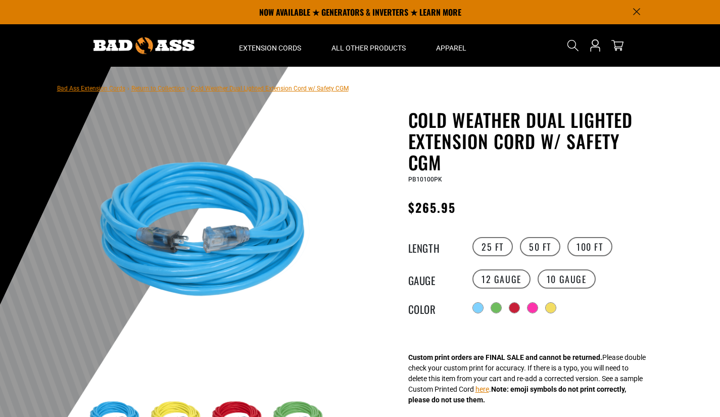  What do you see at coordinates (434, 247) in the screenshot?
I see `legend: Length` at bounding box center [434, 247].